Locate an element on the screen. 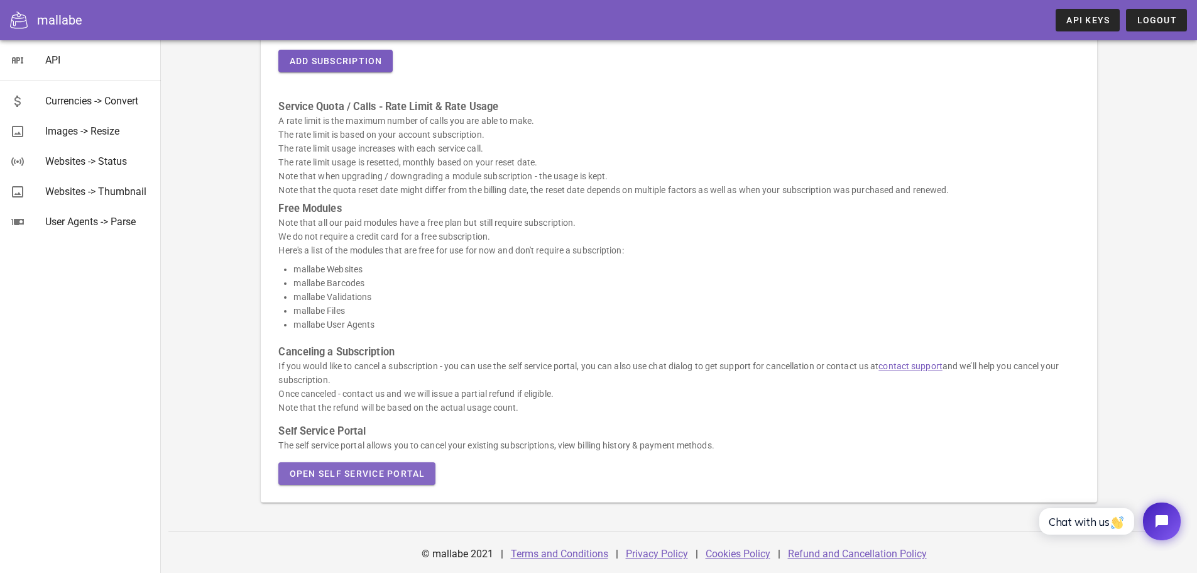 This screenshot has height=573, width=1197. p: Note that all our paid modules have a free plan but still require subscription. We do not require... is located at coordinates (679, 236).